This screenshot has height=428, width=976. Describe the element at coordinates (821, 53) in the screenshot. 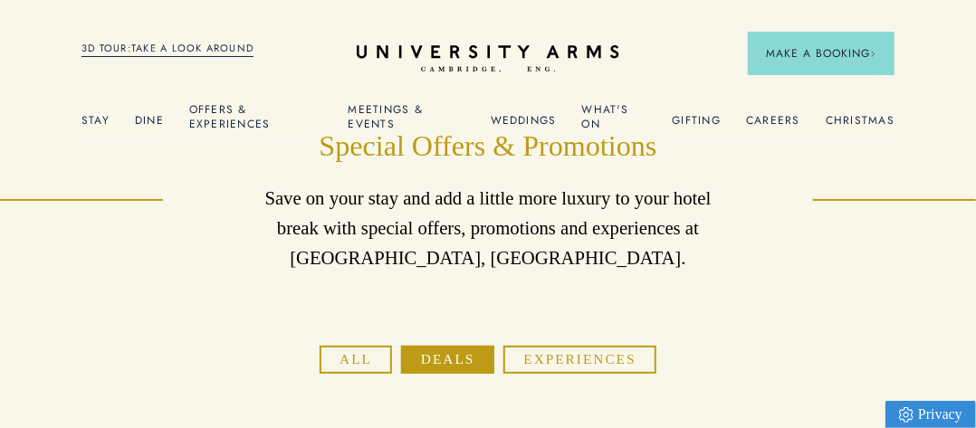

I see `span: Make a Booking` at that location.